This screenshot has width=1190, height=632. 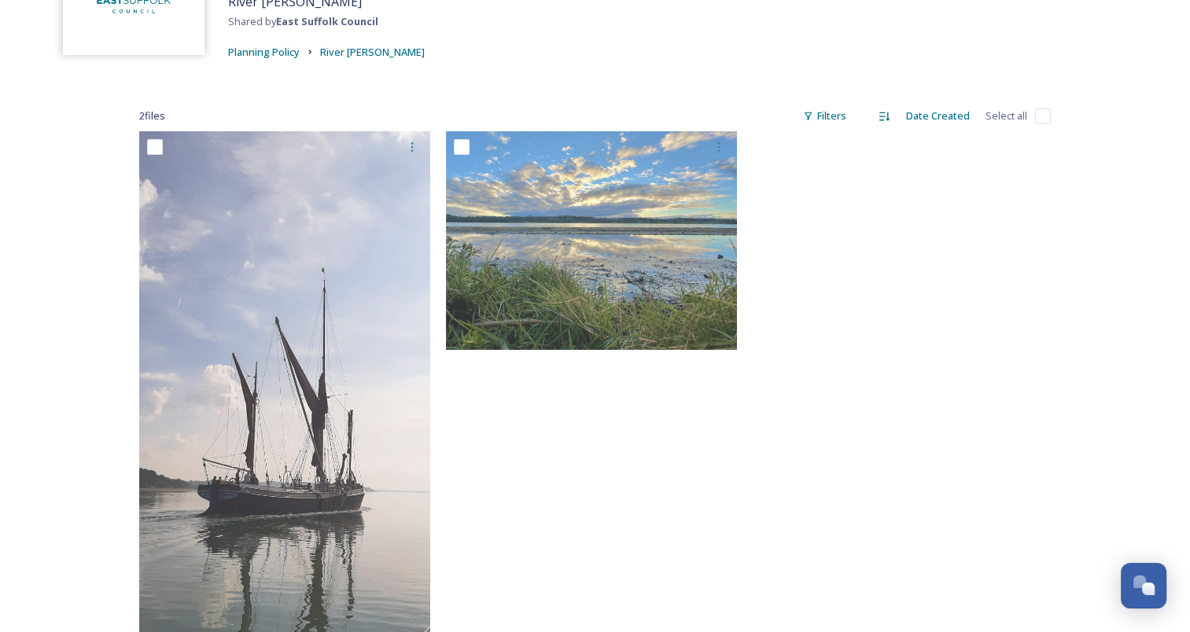 What do you see at coordinates (1144, 586) in the screenshot?
I see `button: Open Chat` at bounding box center [1144, 586].